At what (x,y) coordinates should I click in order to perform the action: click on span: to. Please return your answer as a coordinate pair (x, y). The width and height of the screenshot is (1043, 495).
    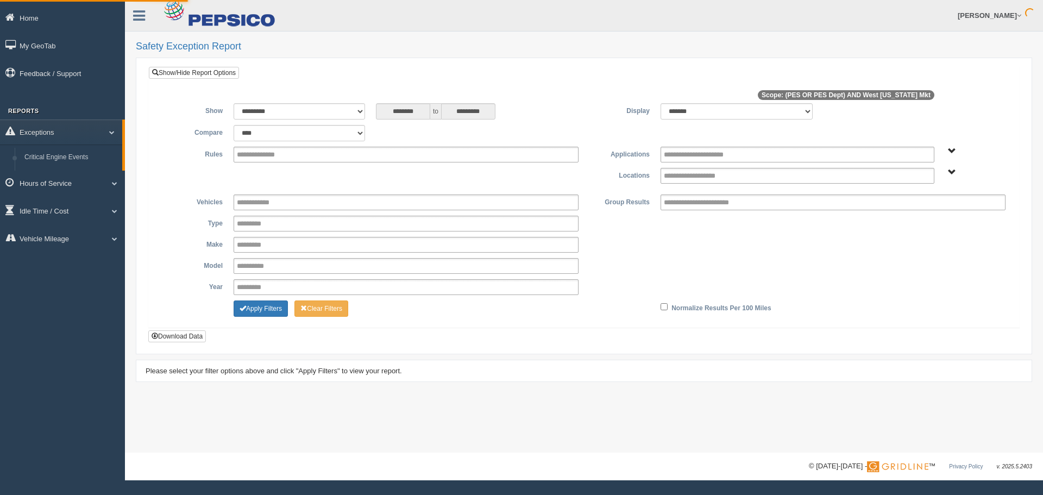
    Looking at the image, I should click on (436, 111).